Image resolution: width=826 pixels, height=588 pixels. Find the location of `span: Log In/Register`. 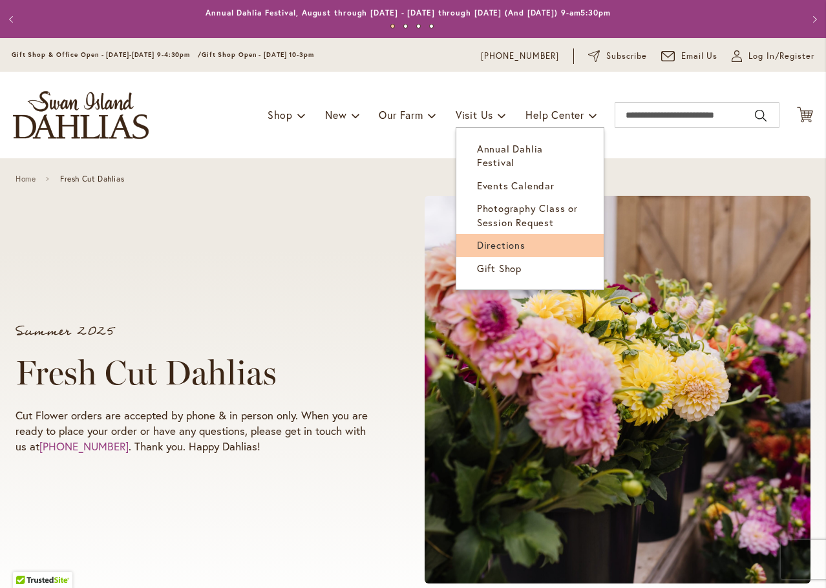

span: Log In/Register is located at coordinates (781, 56).